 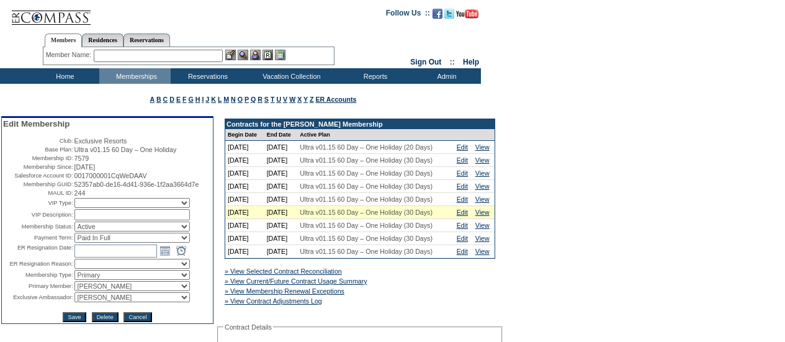 What do you see at coordinates (38, 251) in the screenshot?
I see `td: ER Resignation Date:` at bounding box center [38, 251].